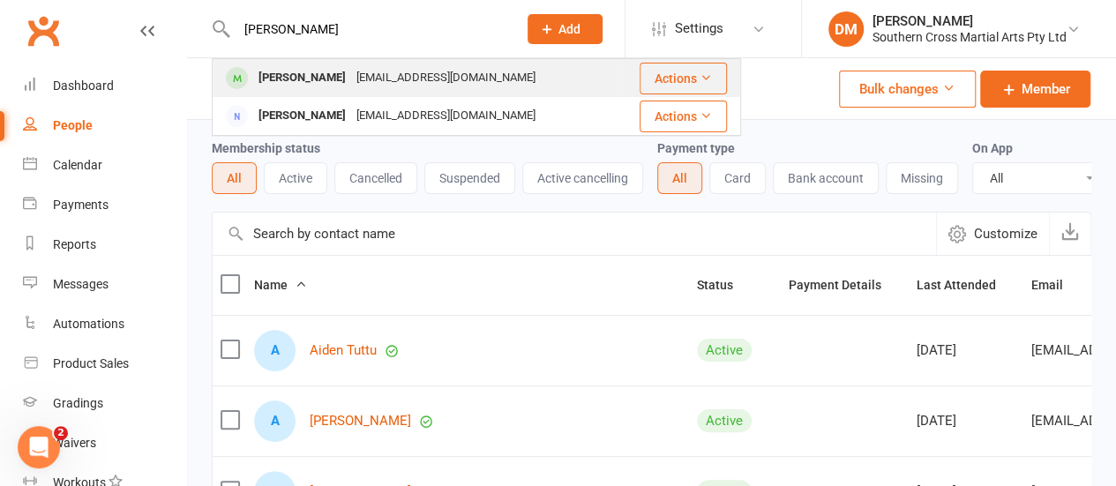  Describe the element at coordinates (78, 403) in the screenshot. I see `div: Gradings` at that location.